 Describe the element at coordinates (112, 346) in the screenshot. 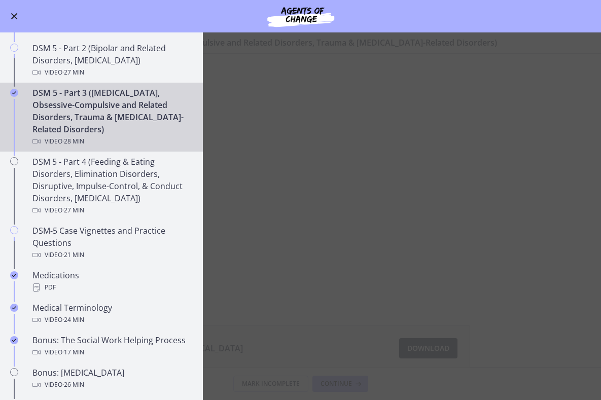

I see `div: Bonus: The Social Work Helping Process` at that location.